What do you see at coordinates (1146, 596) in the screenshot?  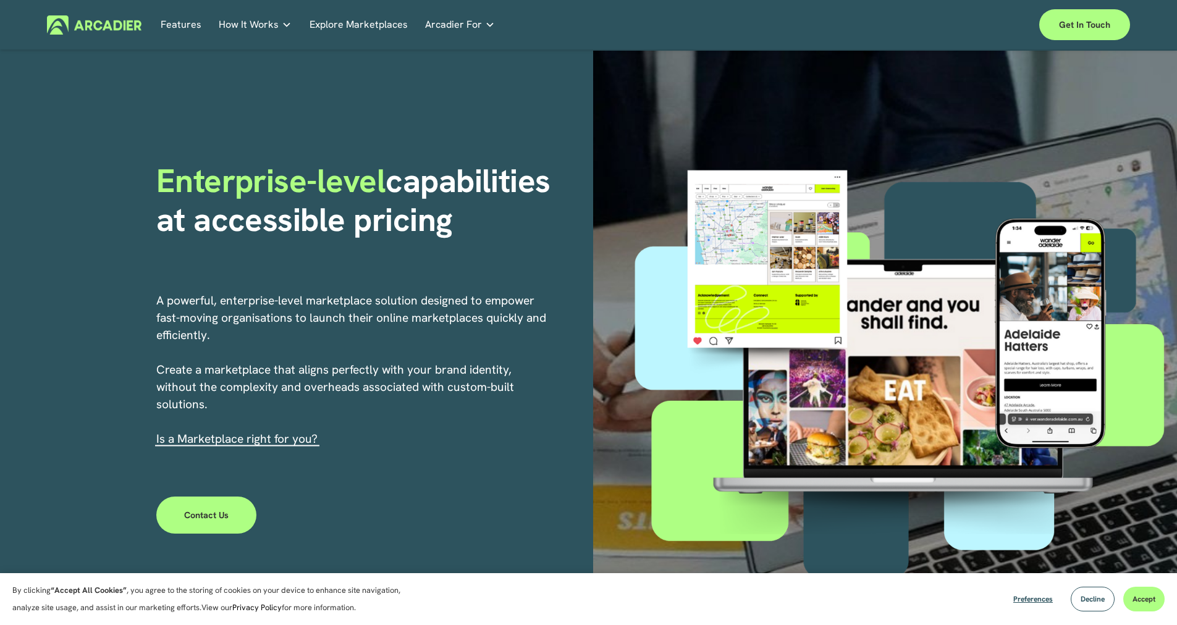 I see `div: Chat Widget` at bounding box center [1146, 596].